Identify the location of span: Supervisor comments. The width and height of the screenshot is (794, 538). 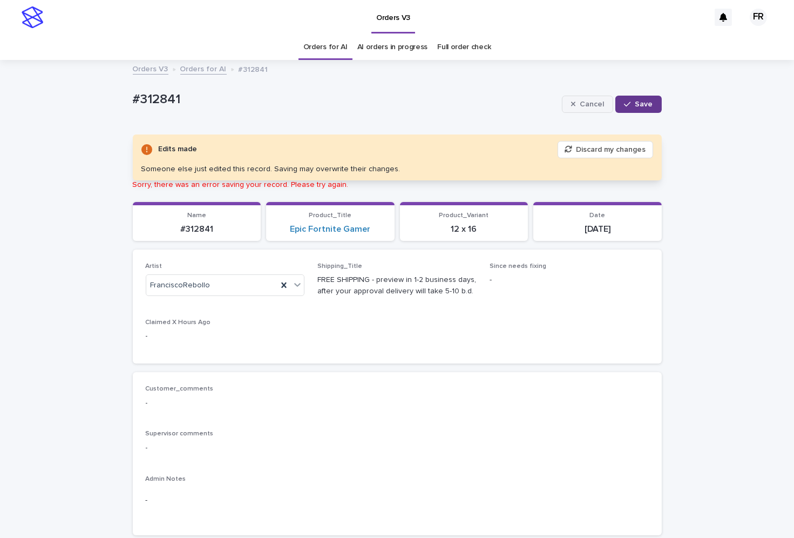
(180, 433).